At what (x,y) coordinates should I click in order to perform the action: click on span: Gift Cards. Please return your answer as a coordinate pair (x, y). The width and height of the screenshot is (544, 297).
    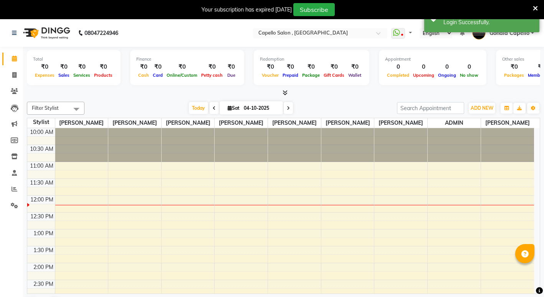
    Looking at the image, I should click on (334, 75).